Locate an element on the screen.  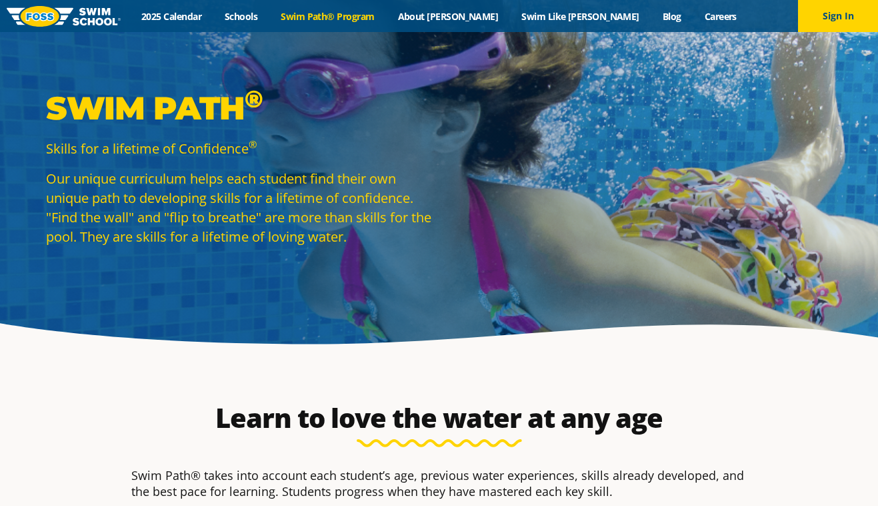
a: Swim Path® Program is located at coordinates (328, 16).